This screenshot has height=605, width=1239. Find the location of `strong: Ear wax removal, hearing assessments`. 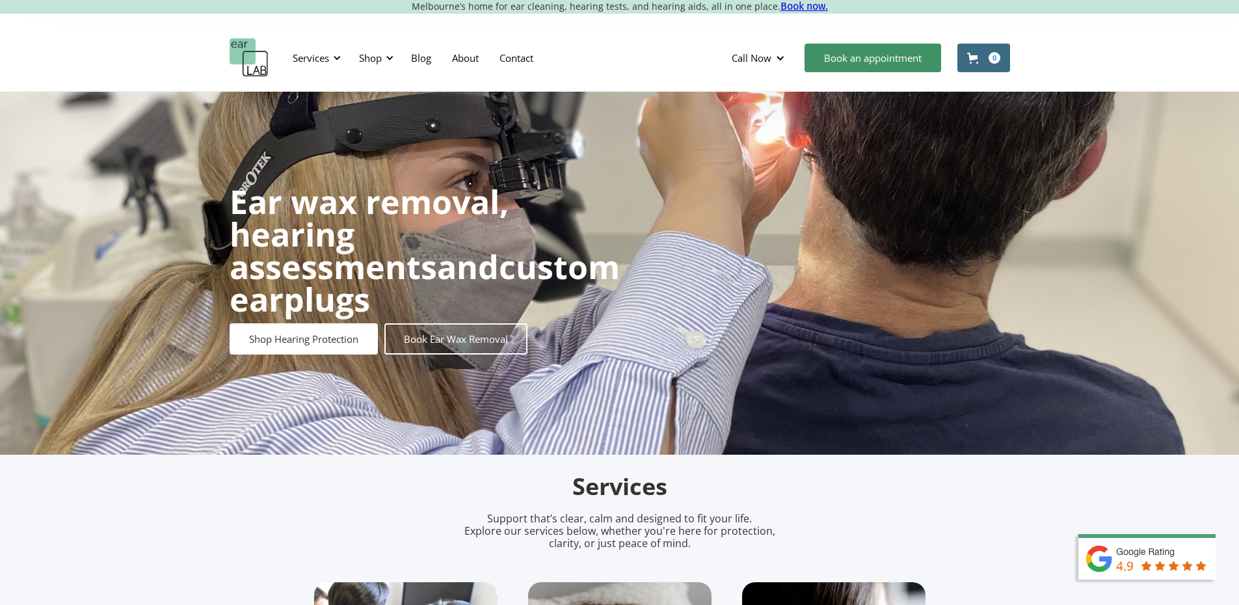

strong: Ear wax removal, hearing assessments is located at coordinates (369, 234).